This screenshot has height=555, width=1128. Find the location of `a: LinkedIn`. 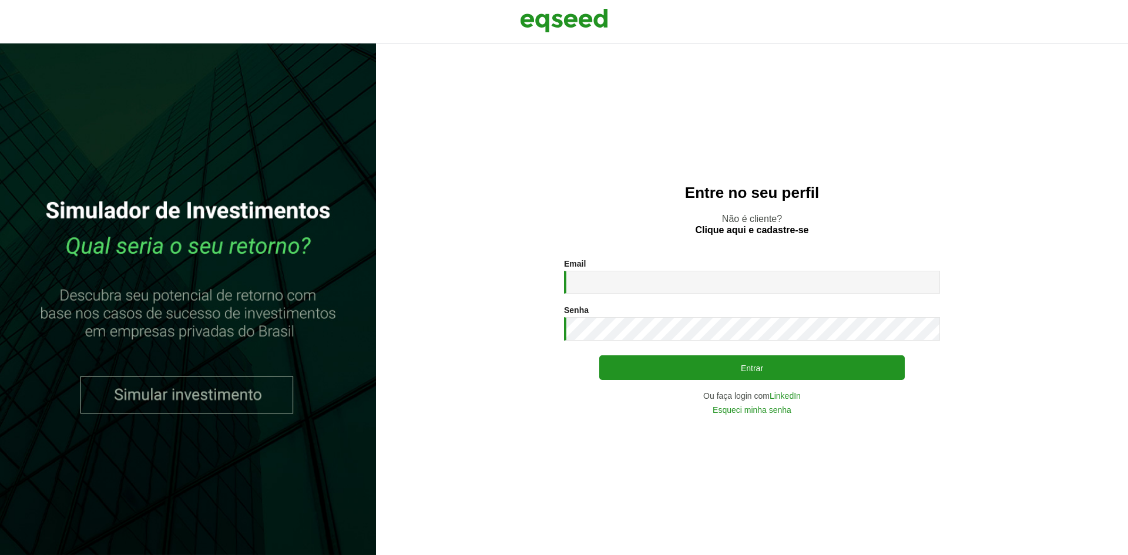

a: LinkedIn is located at coordinates (785, 396).